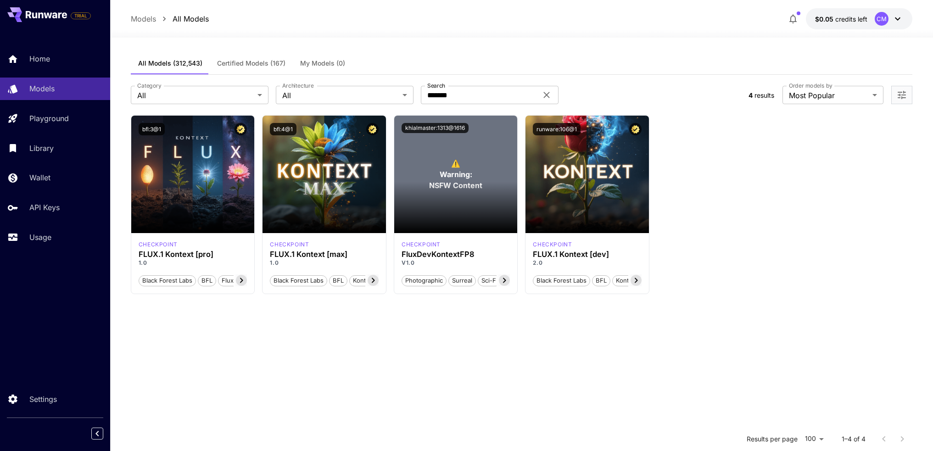  Describe the element at coordinates (324, 254) in the screenshot. I see `h3: FLUX.1 Kontext [max]` at that location.